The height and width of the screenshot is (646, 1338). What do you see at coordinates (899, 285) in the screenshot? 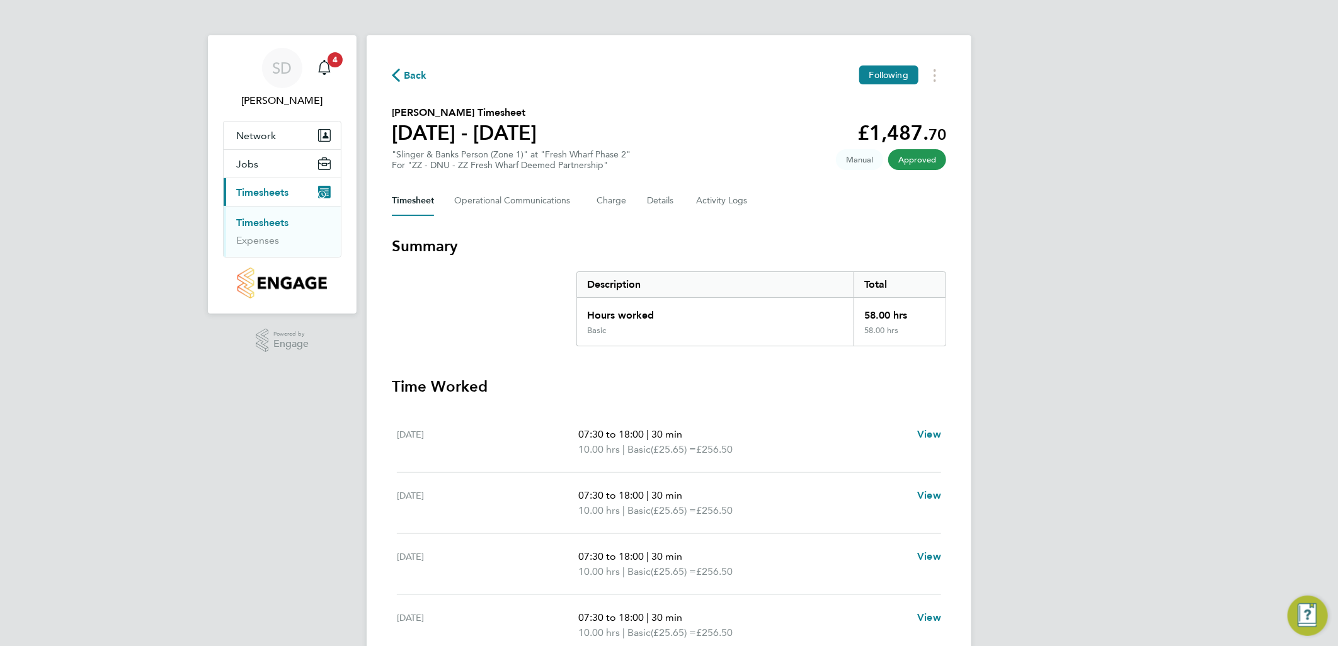
I see `div: Total` at bounding box center [899, 285].